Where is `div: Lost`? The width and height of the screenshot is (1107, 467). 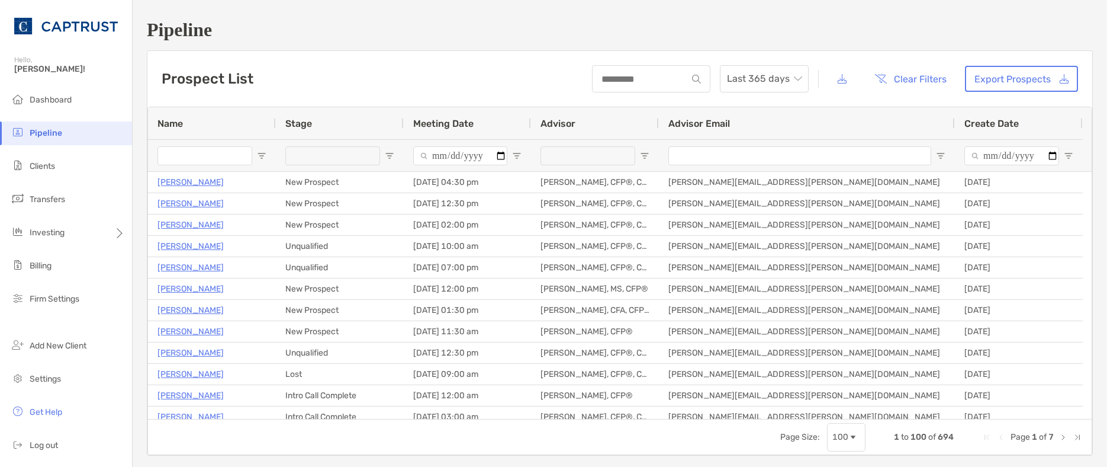
div: Lost is located at coordinates (340, 374).